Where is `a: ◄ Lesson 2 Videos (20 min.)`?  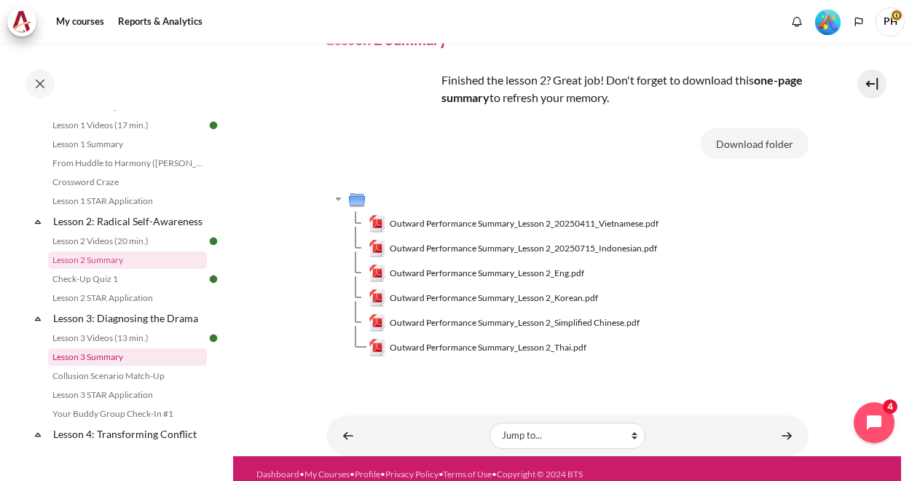 a: ◄ Lesson 2 Videos (20 min.) is located at coordinates (348, 435).